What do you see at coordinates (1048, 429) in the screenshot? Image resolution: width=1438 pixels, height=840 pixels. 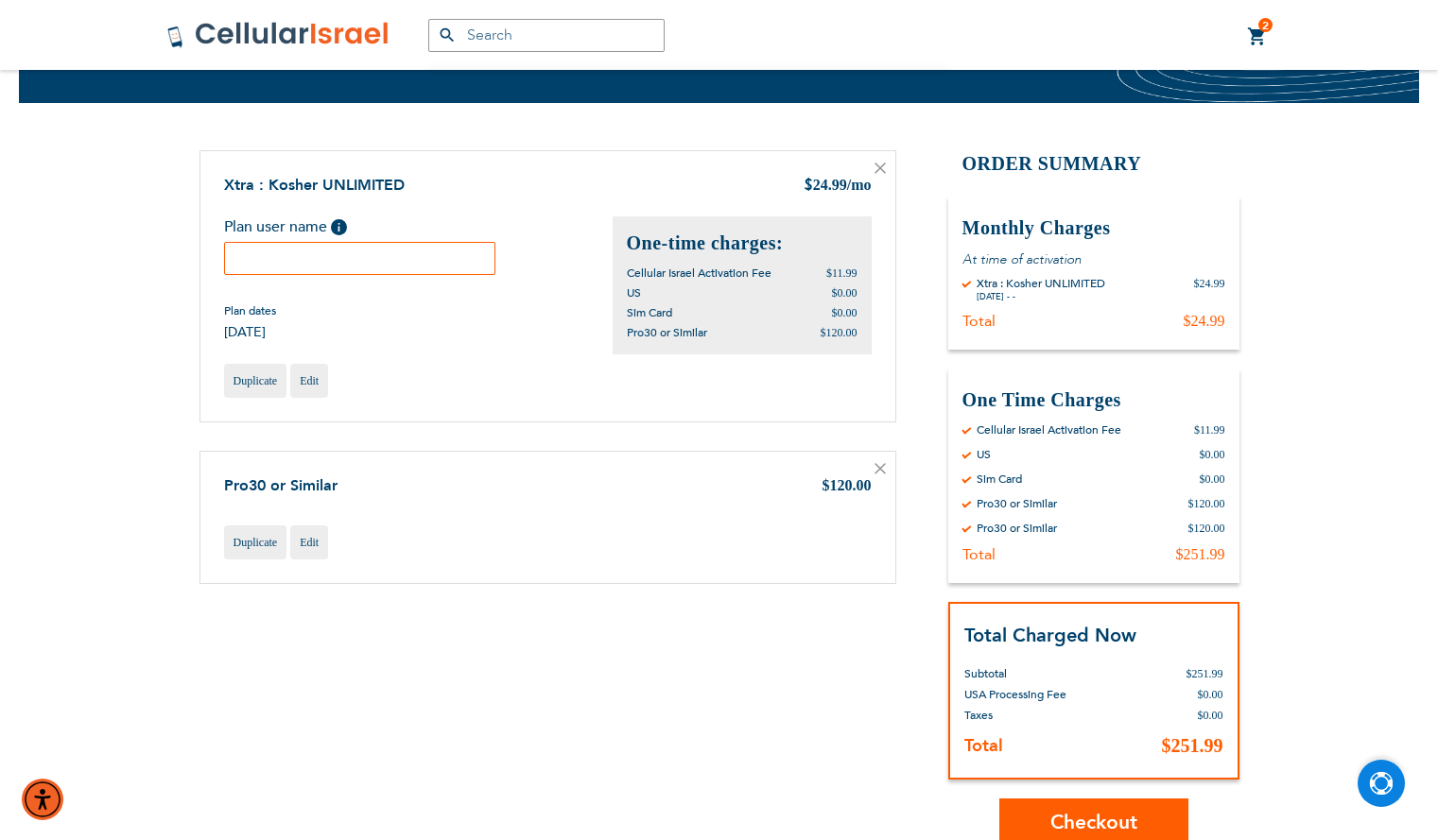 I see `div: Cellular Israel Activation Fee` at bounding box center [1048, 429].